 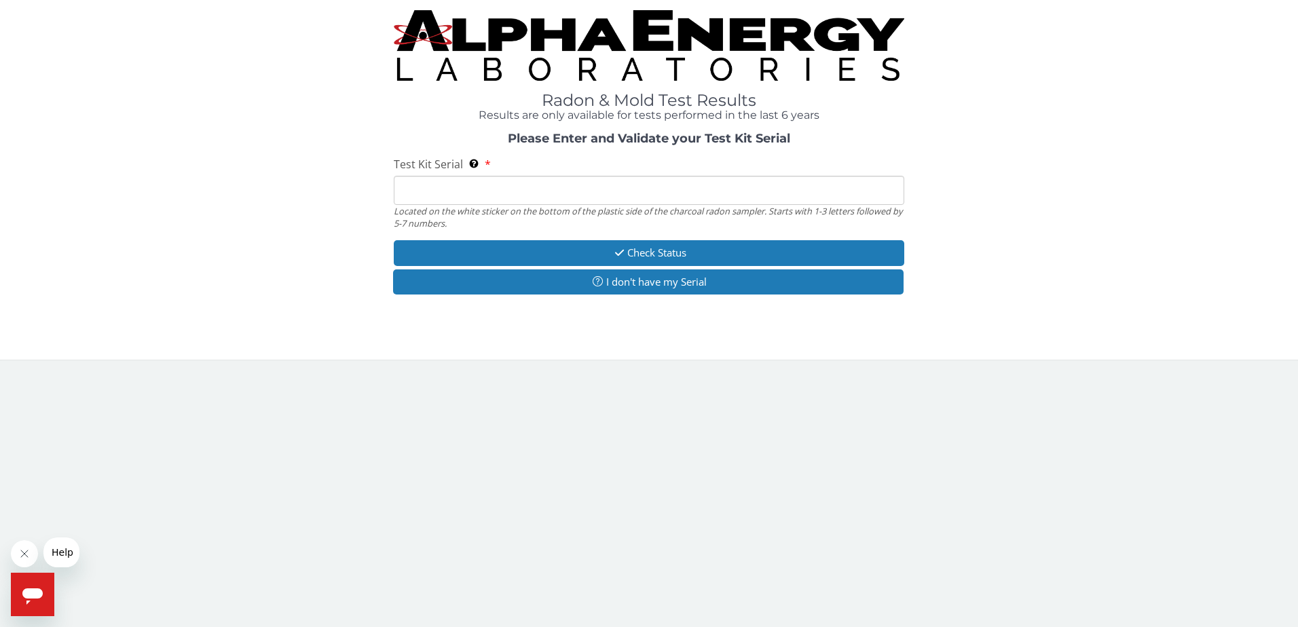 What do you see at coordinates (428, 164) in the screenshot?
I see `span: Test Kit Serial` at bounding box center [428, 164].